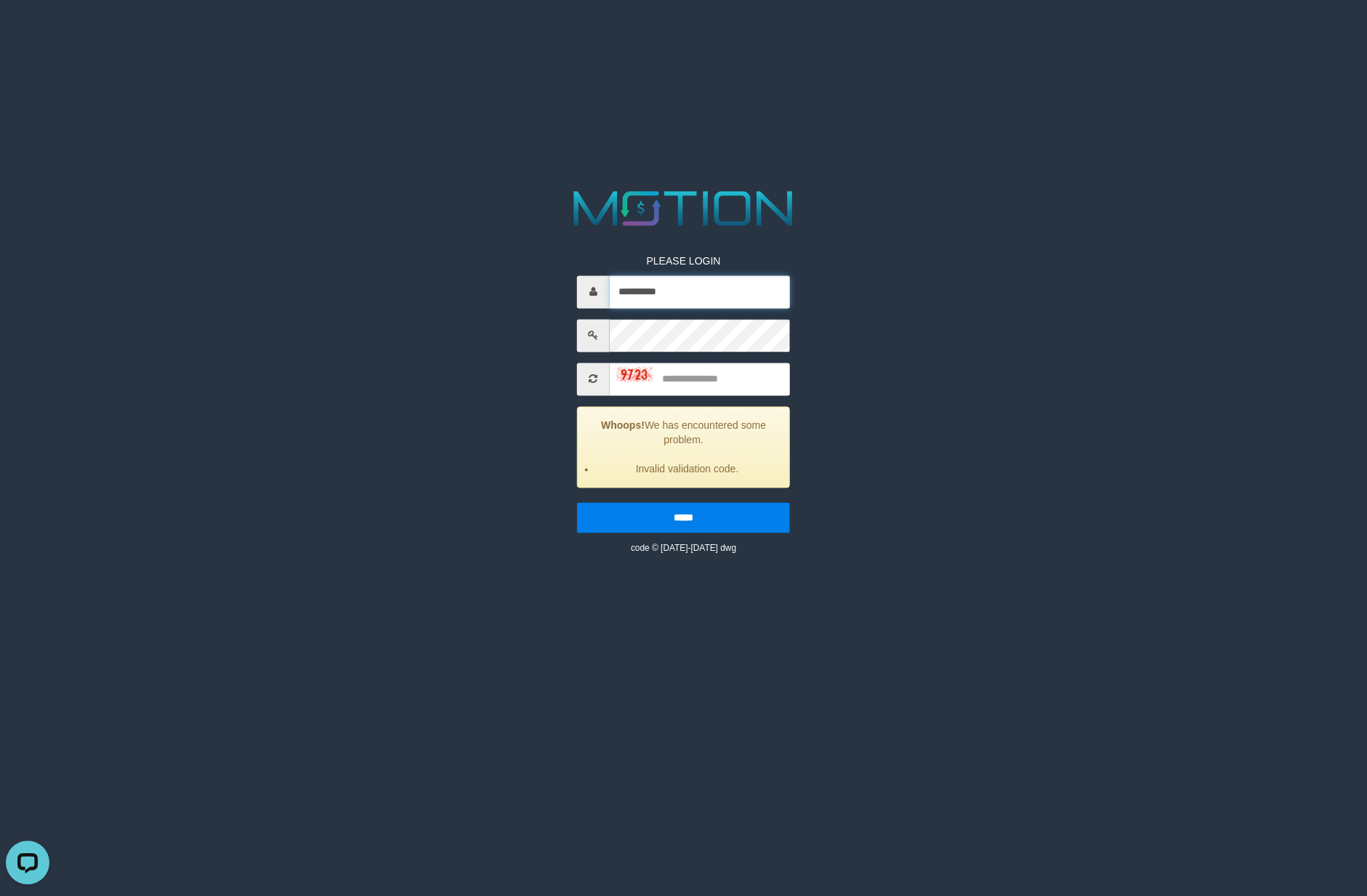 The height and width of the screenshot is (896, 1367). I want to click on p: PLEASE LOGIN, so click(684, 261).